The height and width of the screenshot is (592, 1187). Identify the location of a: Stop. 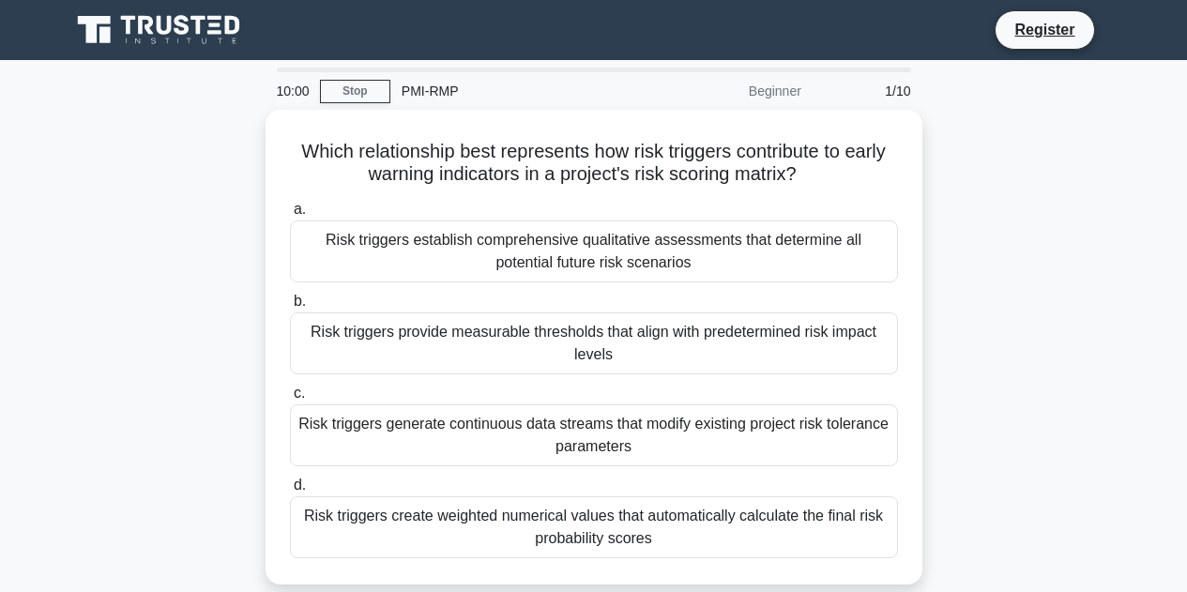
(355, 91).